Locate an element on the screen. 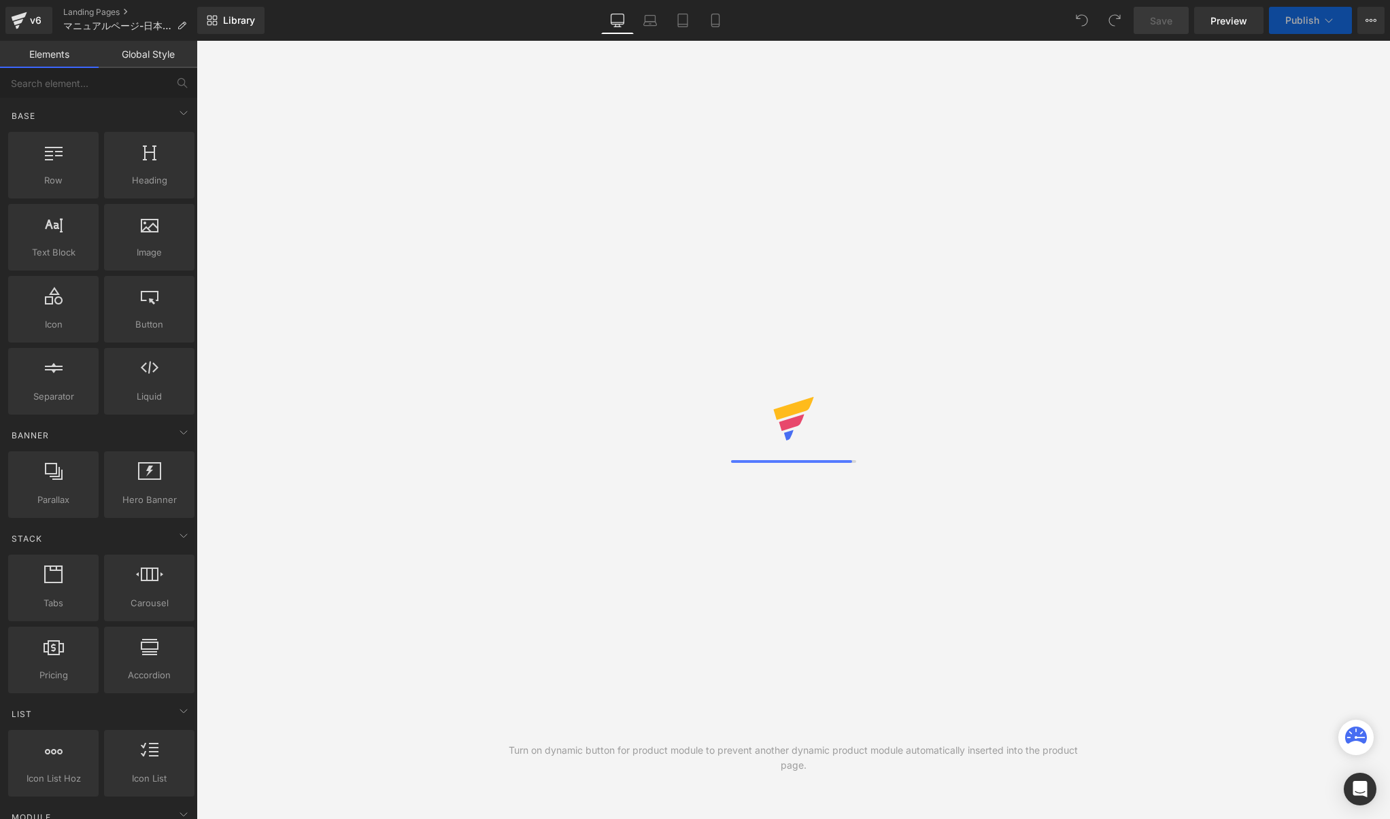 This screenshot has height=819, width=1390. span: Save is located at coordinates (1161, 20).